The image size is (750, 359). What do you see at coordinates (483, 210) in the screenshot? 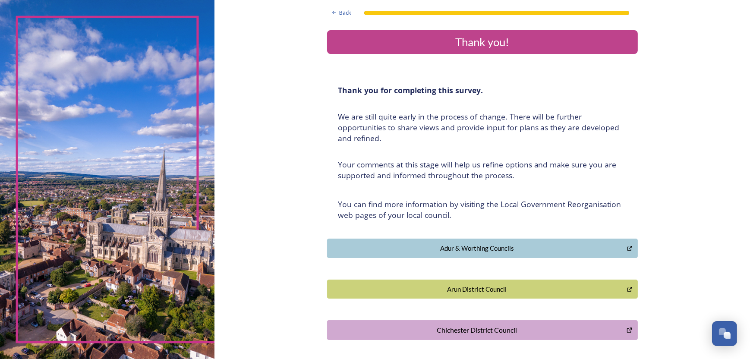
I see `h4: You can find more information by visiting the Local Government Reorganisation web pages of your l...` at bounding box center [483, 210].